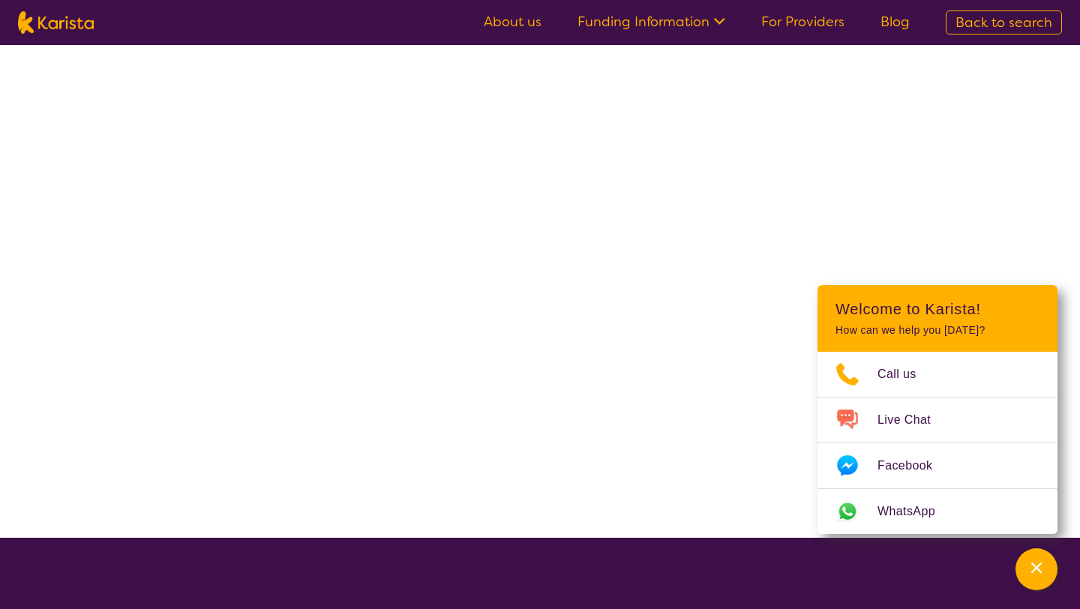 The image size is (1080, 609). Describe the element at coordinates (937, 511) in the screenshot. I see `a: Web link opens in a new tab.` at that location.